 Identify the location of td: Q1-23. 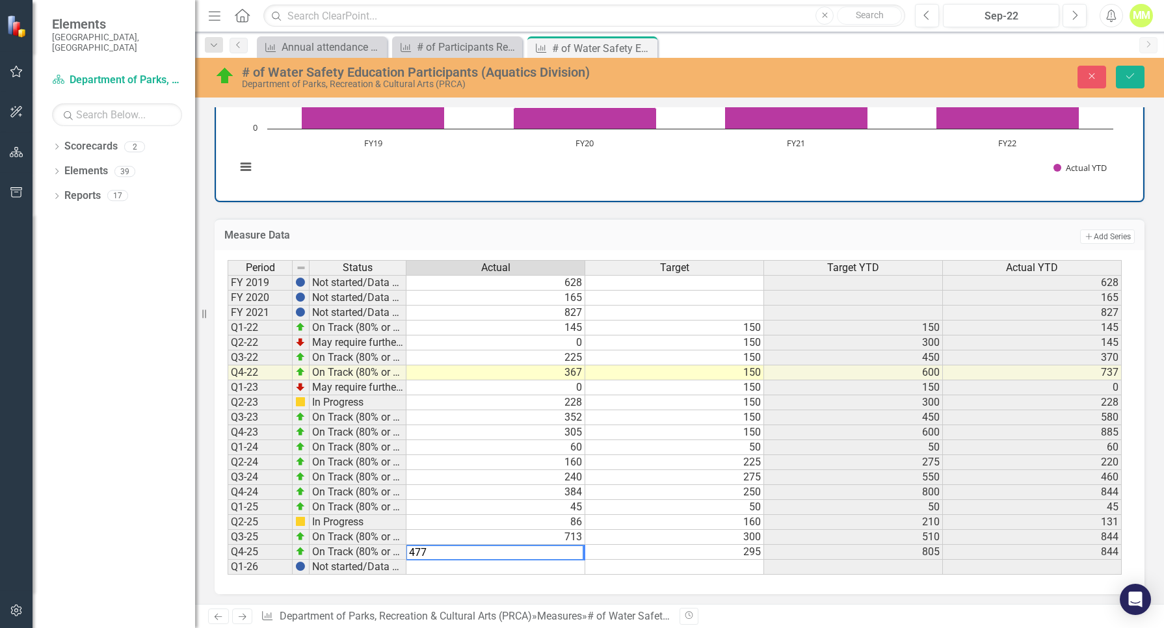
(260, 388).